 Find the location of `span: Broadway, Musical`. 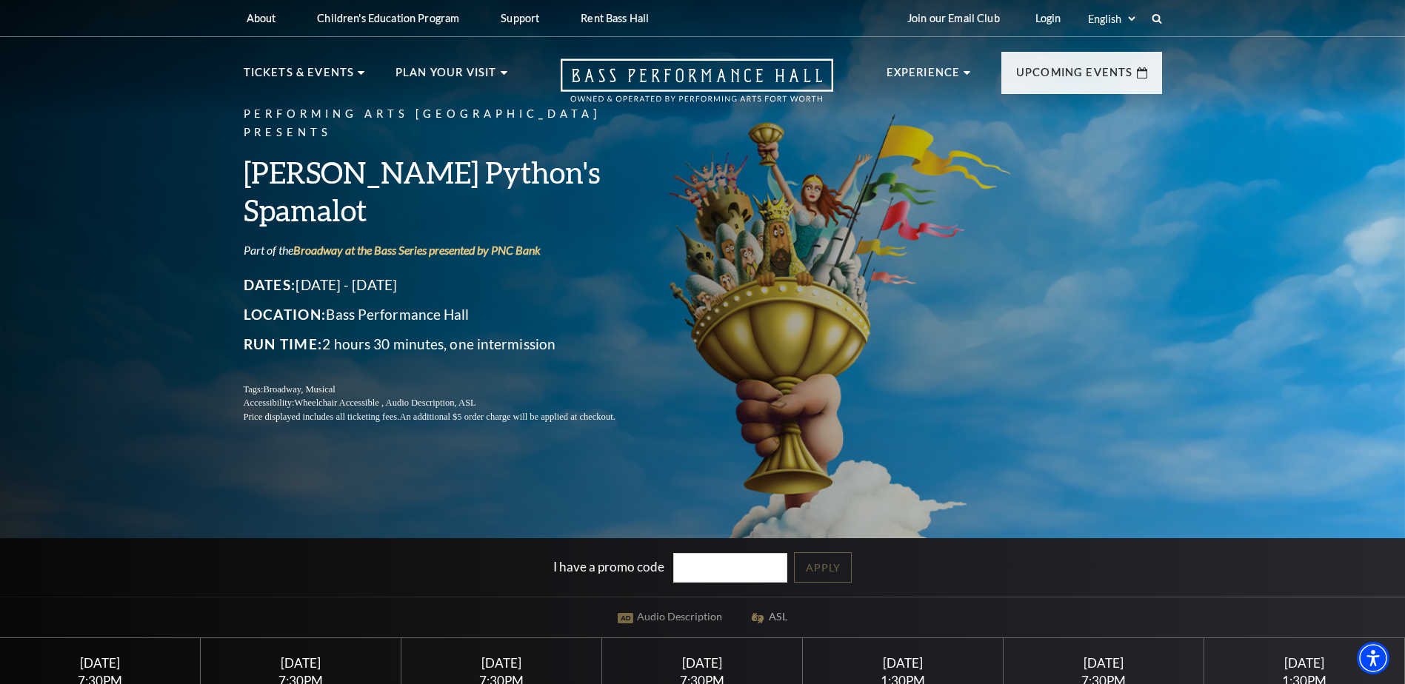

span: Broadway, Musical is located at coordinates (298, 390).